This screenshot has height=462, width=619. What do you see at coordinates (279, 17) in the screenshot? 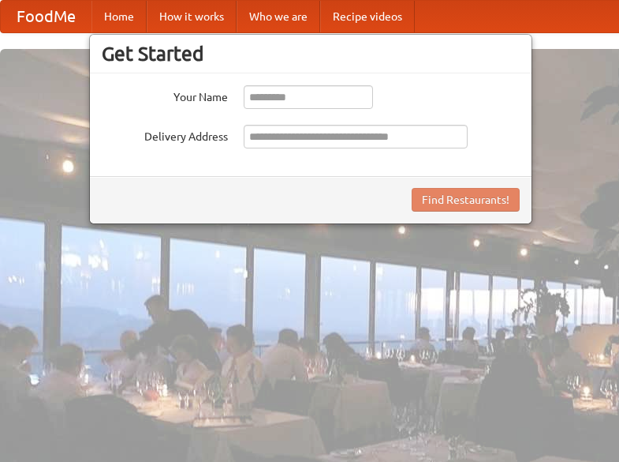
I see `a: Who we are` at bounding box center [279, 17].